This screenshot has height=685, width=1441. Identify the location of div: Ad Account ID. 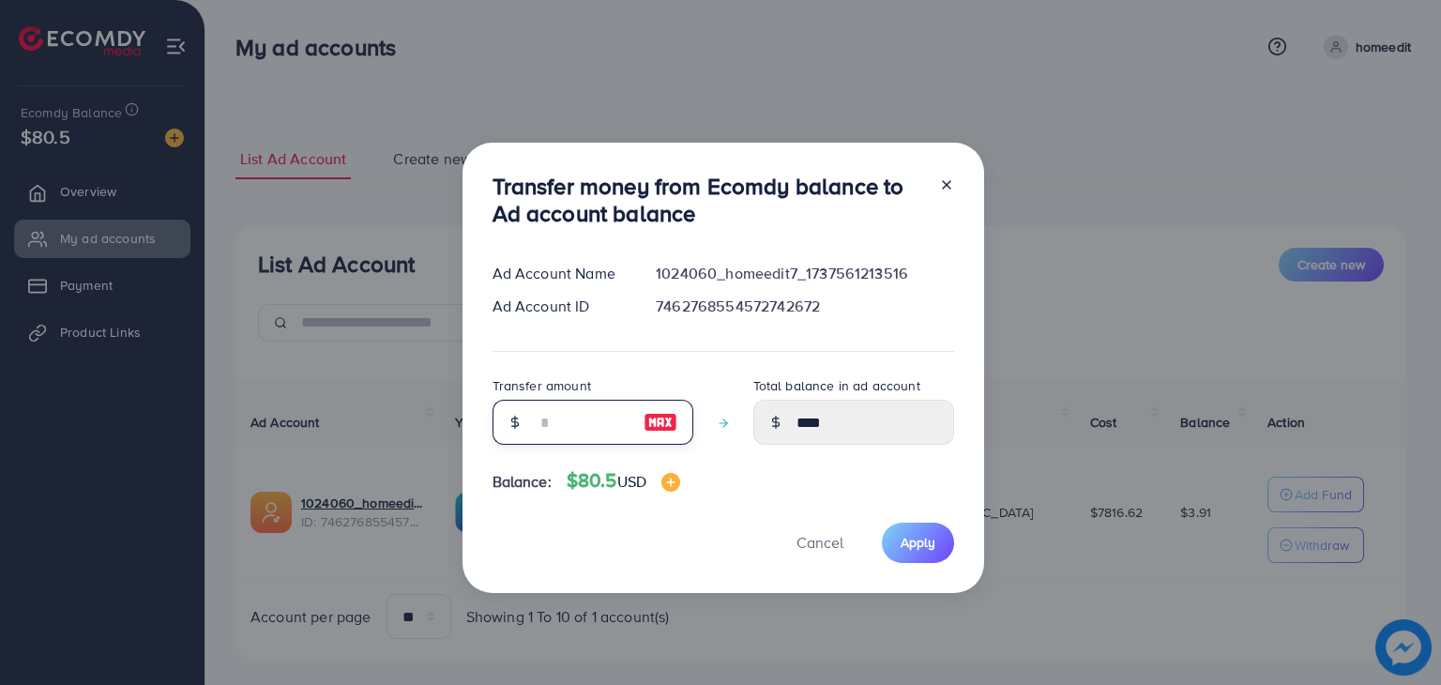
(559, 306).